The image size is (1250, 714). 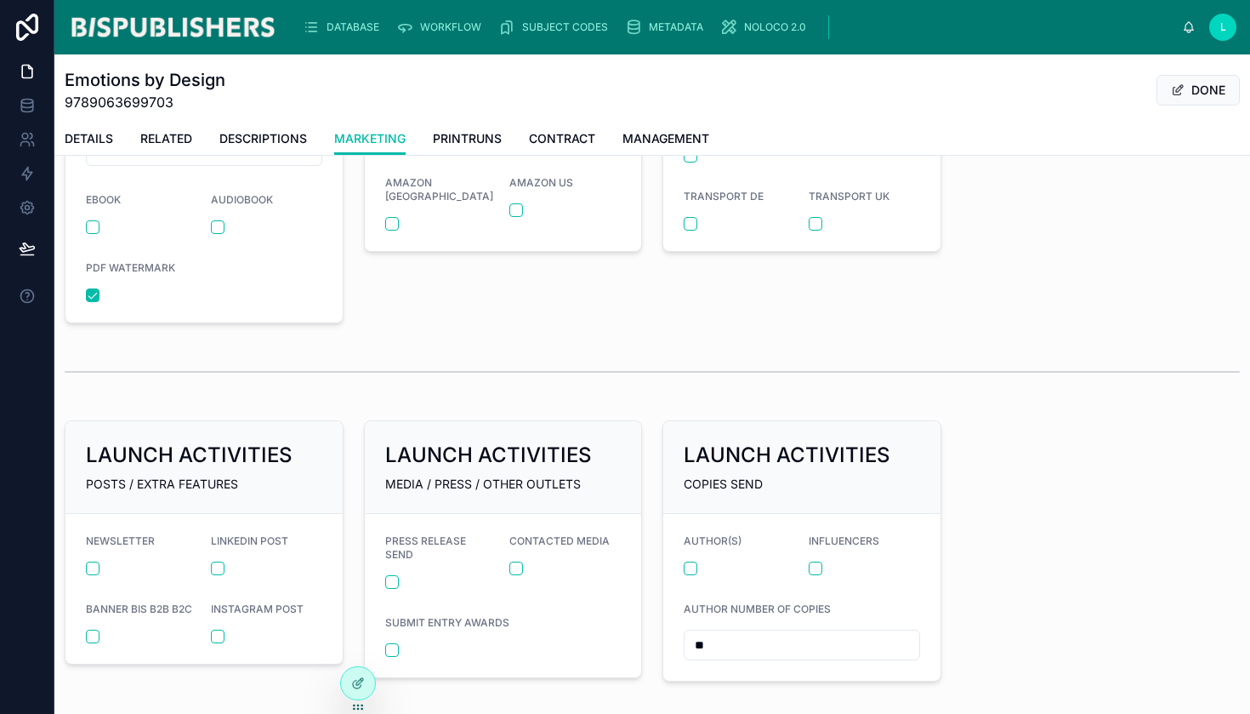 What do you see at coordinates (757, 608) in the screenshot?
I see `span: AUTHOR NUMBER OF COPIES` at bounding box center [757, 608].